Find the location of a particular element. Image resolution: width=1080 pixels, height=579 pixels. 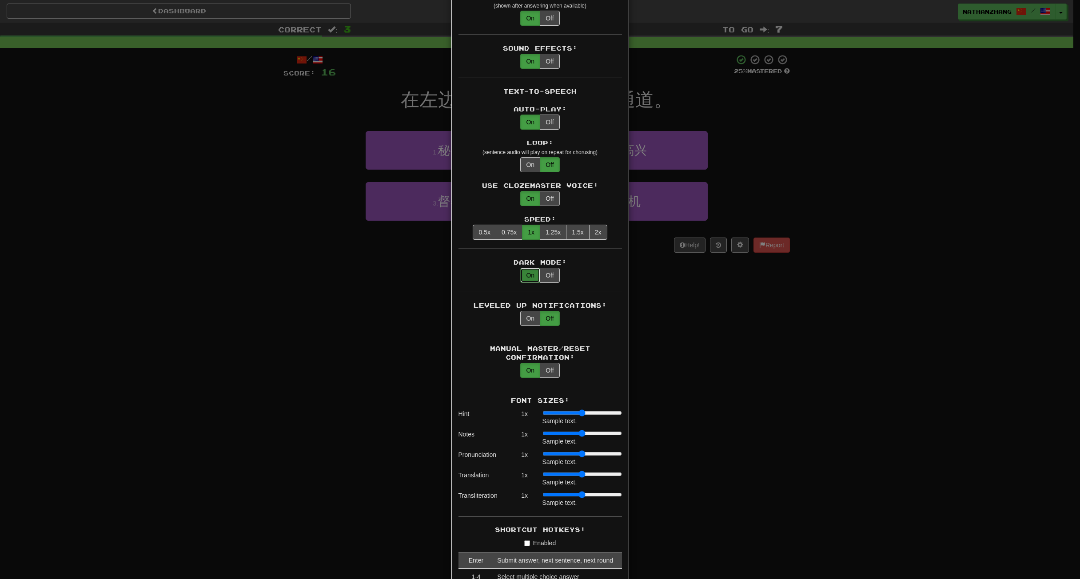

button: 1.25x is located at coordinates (553, 232).